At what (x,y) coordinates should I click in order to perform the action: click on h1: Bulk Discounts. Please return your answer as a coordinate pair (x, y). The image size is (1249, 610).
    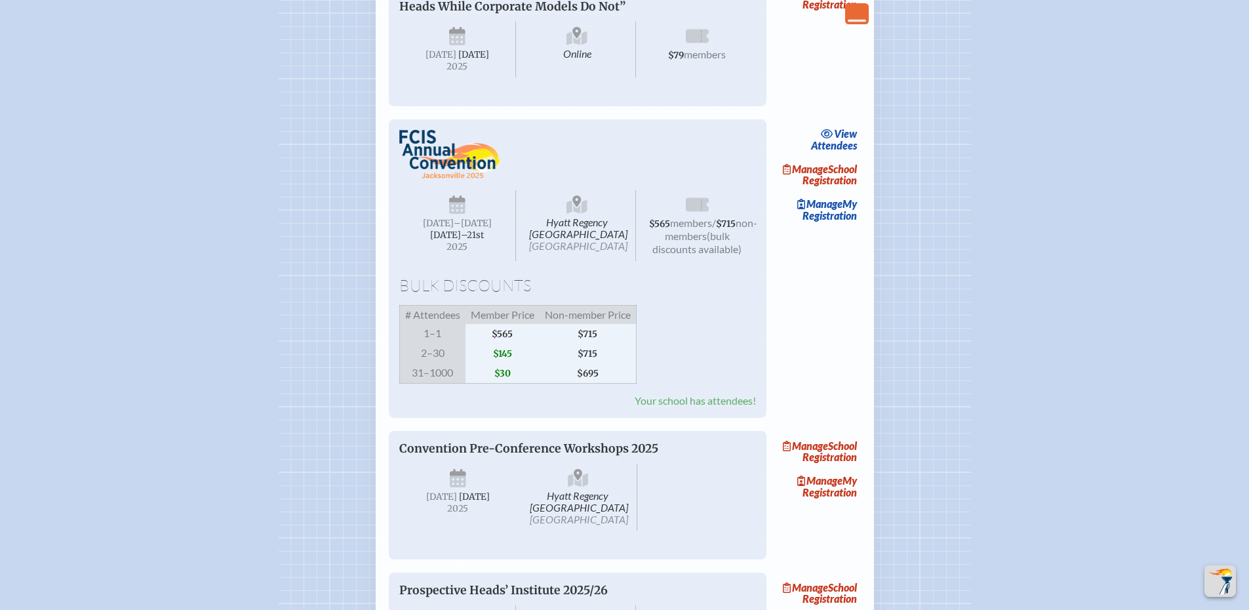
    Looking at the image, I should click on (578, 286).